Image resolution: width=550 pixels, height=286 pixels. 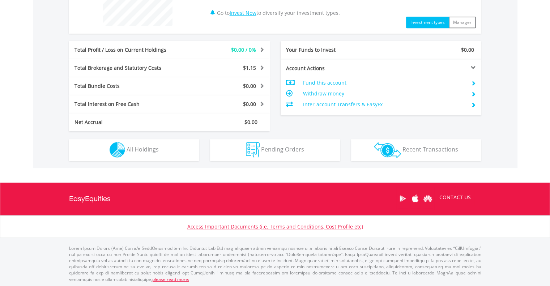 What do you see at coordinates (243, 13) in the screenshot?
I see `a: Invest Now` at bounding box center [243, 13].